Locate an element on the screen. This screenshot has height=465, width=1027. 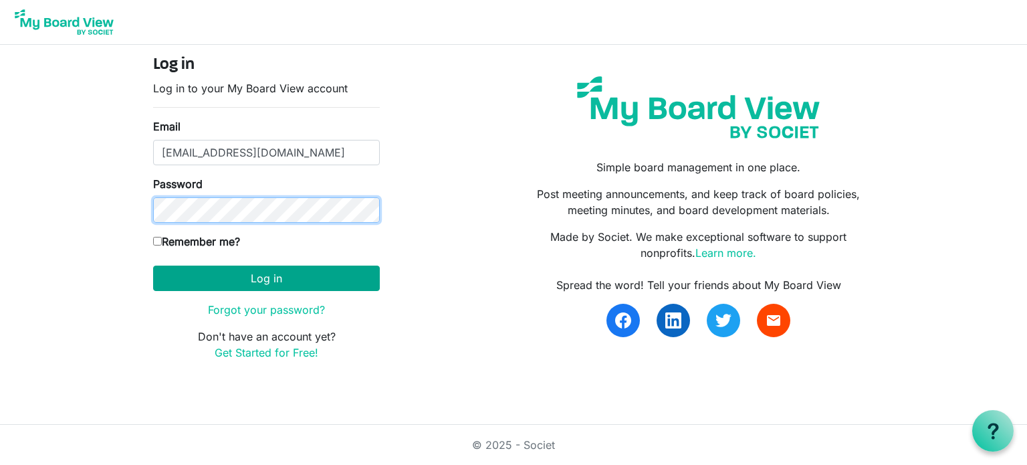
input: Remember me? is located at coordinates (157, 241).